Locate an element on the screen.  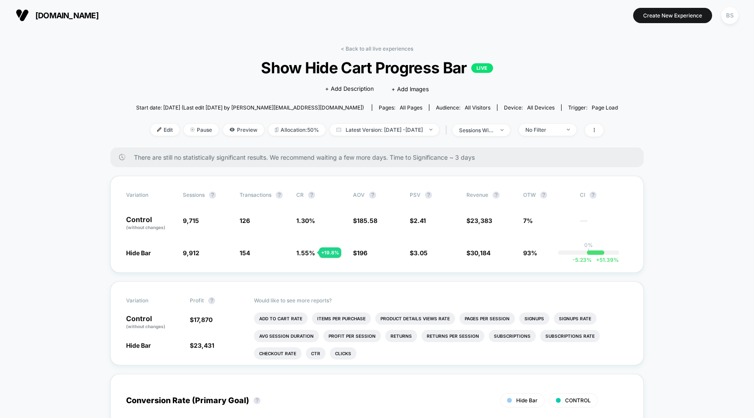
li: Ctr is located at coordinates (315, 353).